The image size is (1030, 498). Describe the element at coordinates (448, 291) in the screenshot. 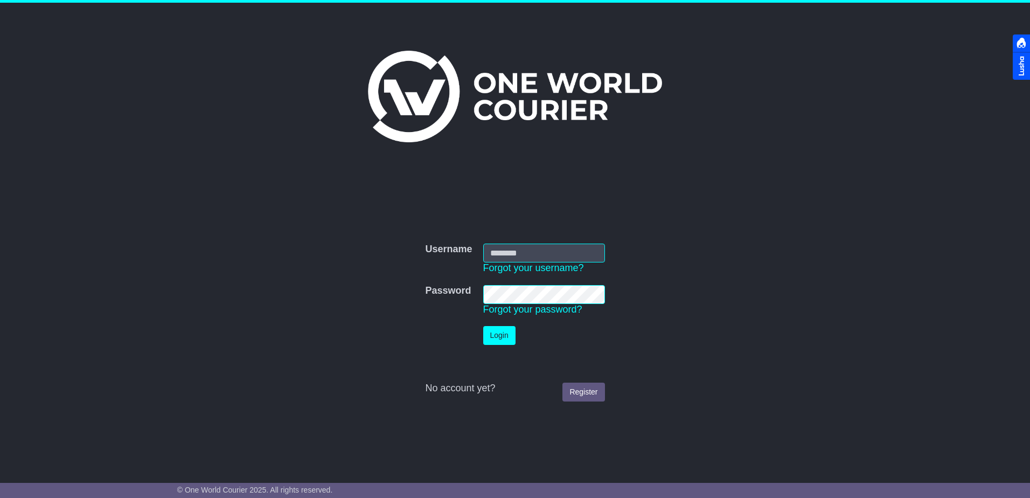

I see `label: Password` at that location.